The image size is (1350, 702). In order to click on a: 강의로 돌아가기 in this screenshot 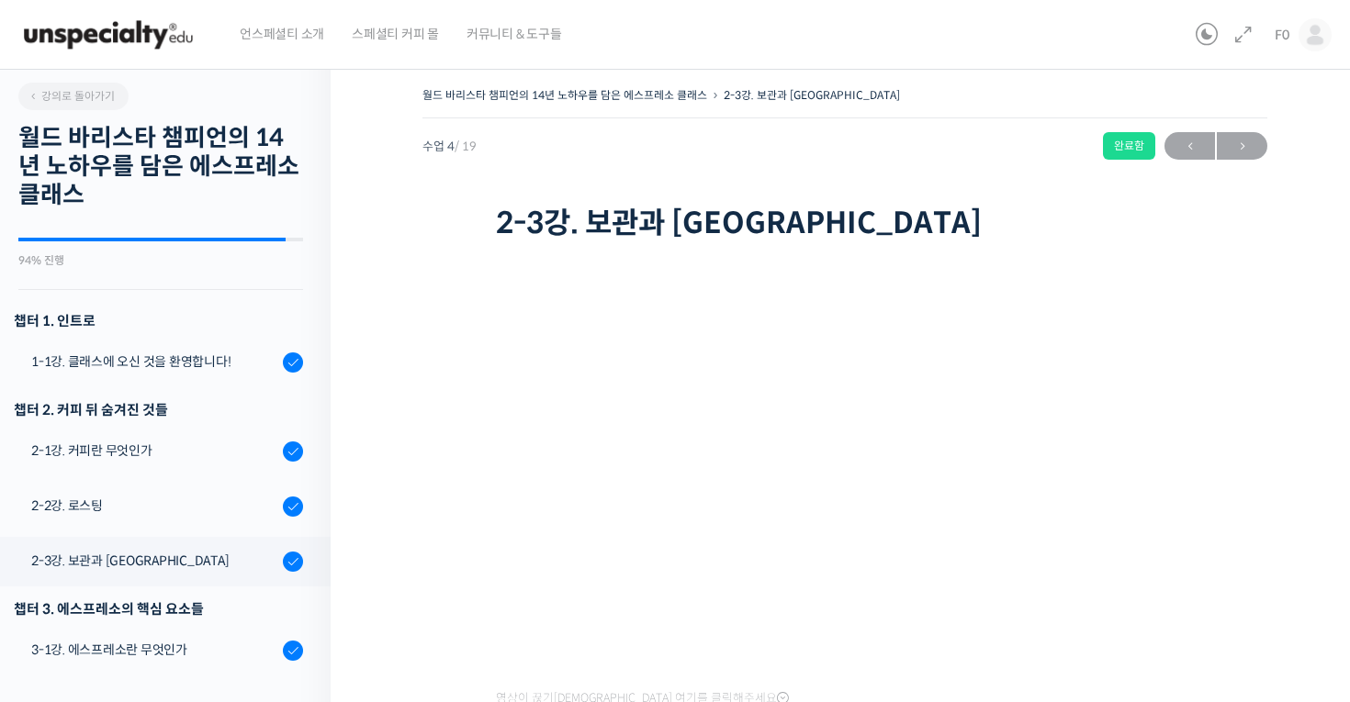, I will do `click(73, 96)`.